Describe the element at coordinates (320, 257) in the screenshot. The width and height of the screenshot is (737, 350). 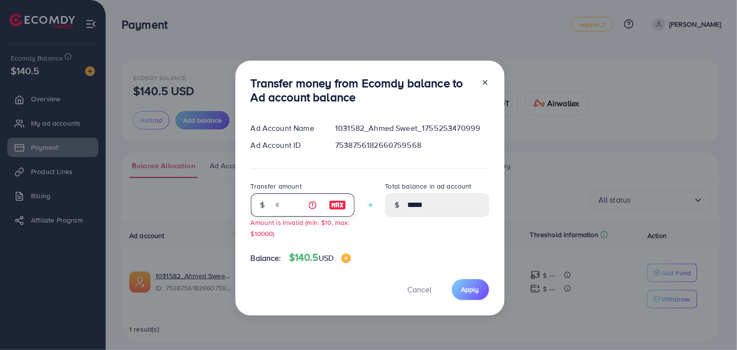
I see `h4: $140.5` at that location.